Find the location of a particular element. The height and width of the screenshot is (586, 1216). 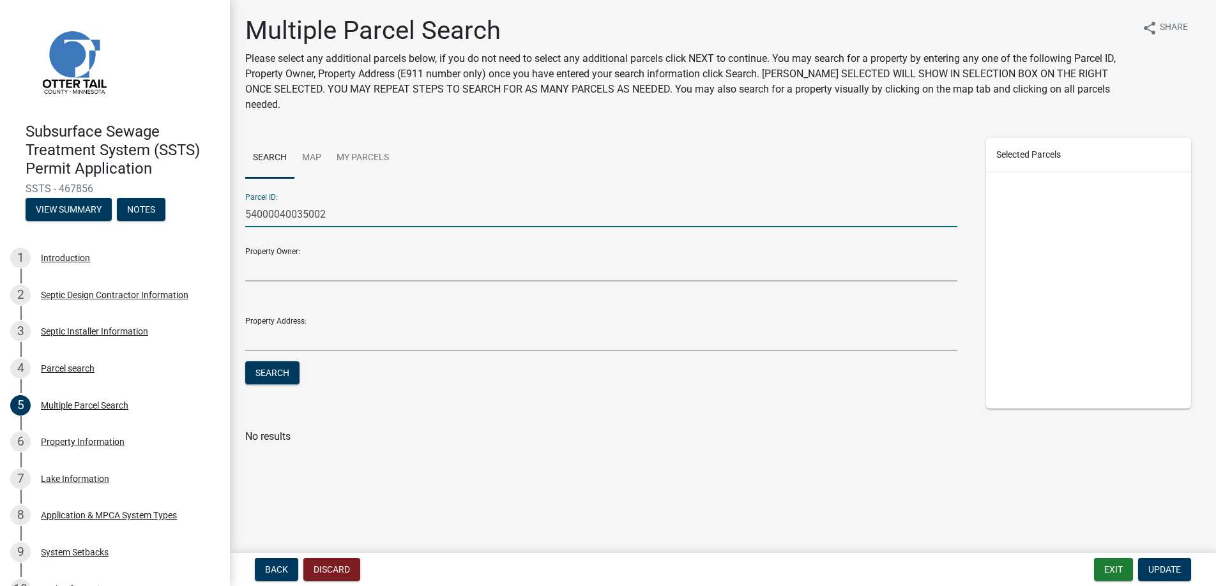

span: Update is located at coordinates (1164, 570).